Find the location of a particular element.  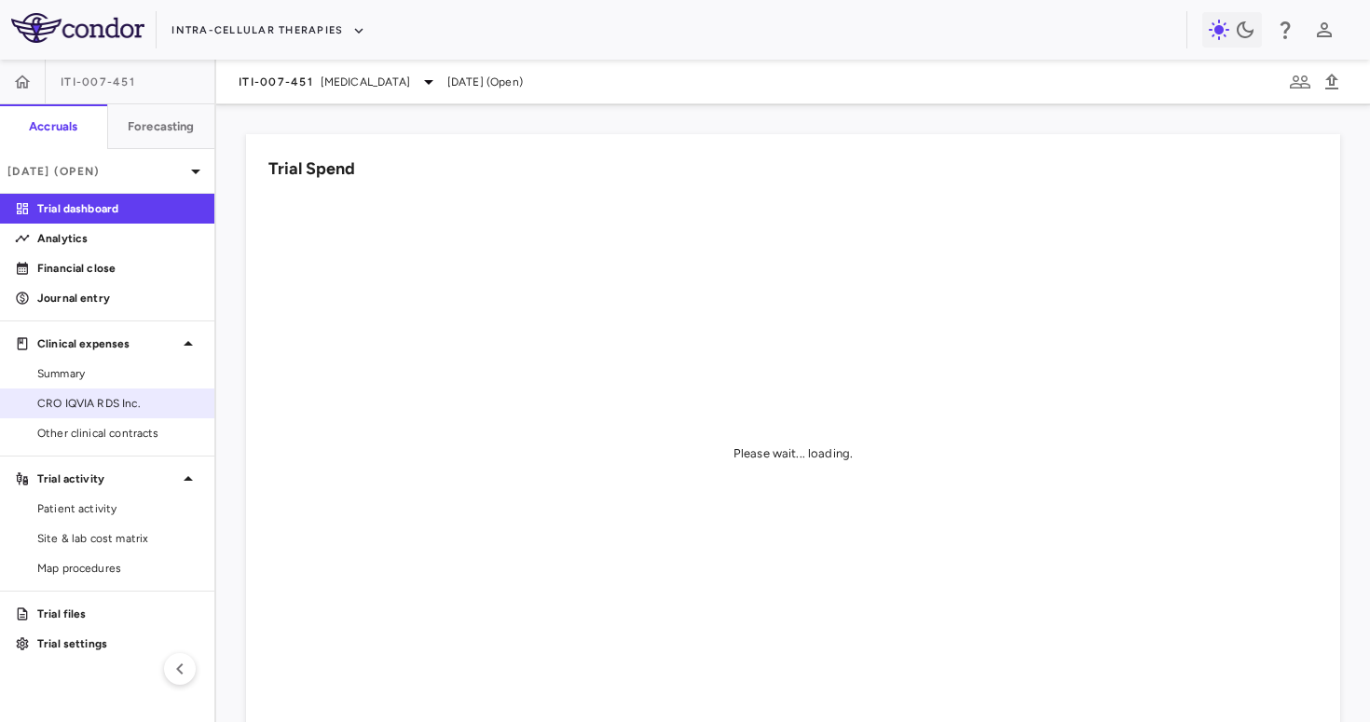

span: Site & lab cost matrix is located at coordinates (118, 538).